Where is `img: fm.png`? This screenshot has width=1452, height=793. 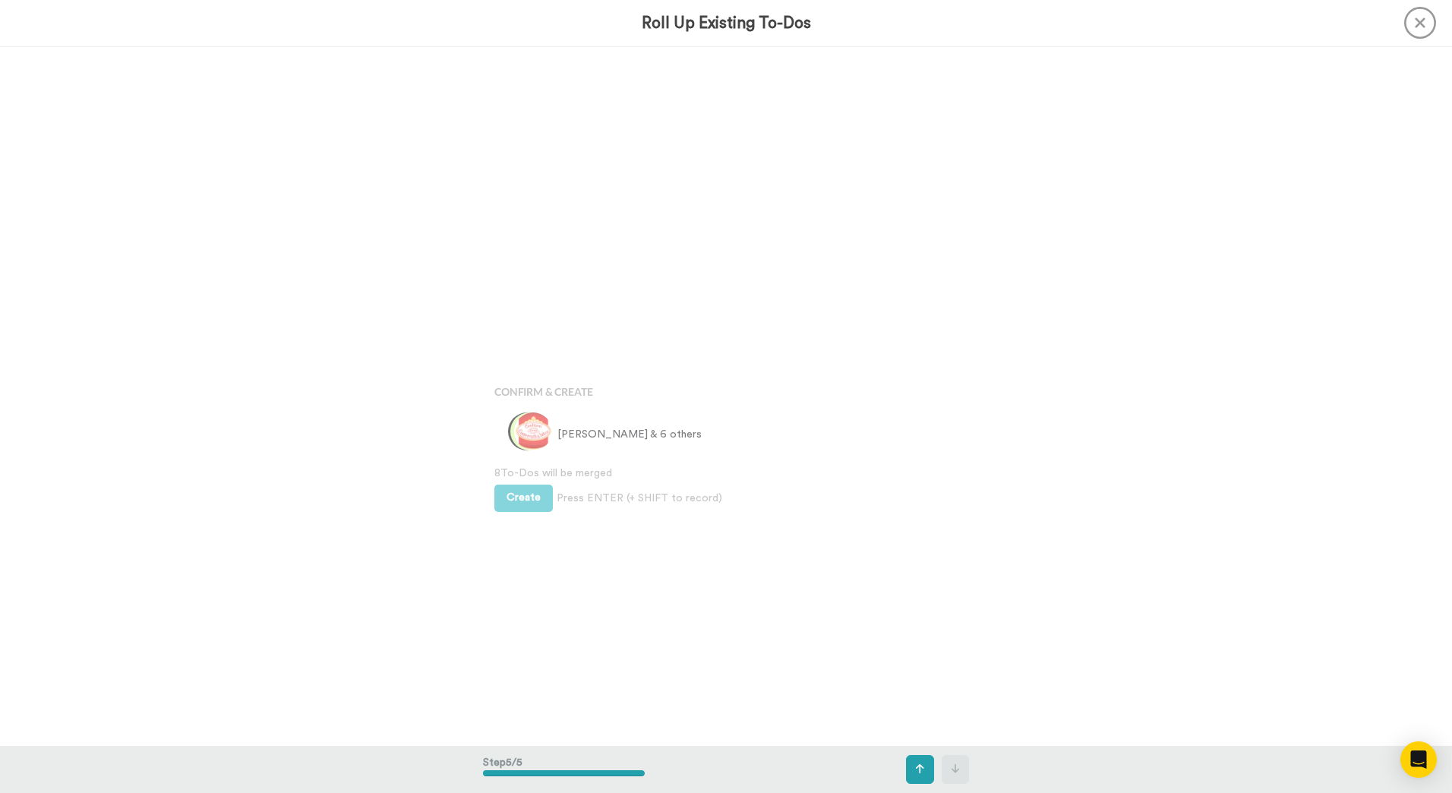
img: fm.png is located at coordinates (529, 431).